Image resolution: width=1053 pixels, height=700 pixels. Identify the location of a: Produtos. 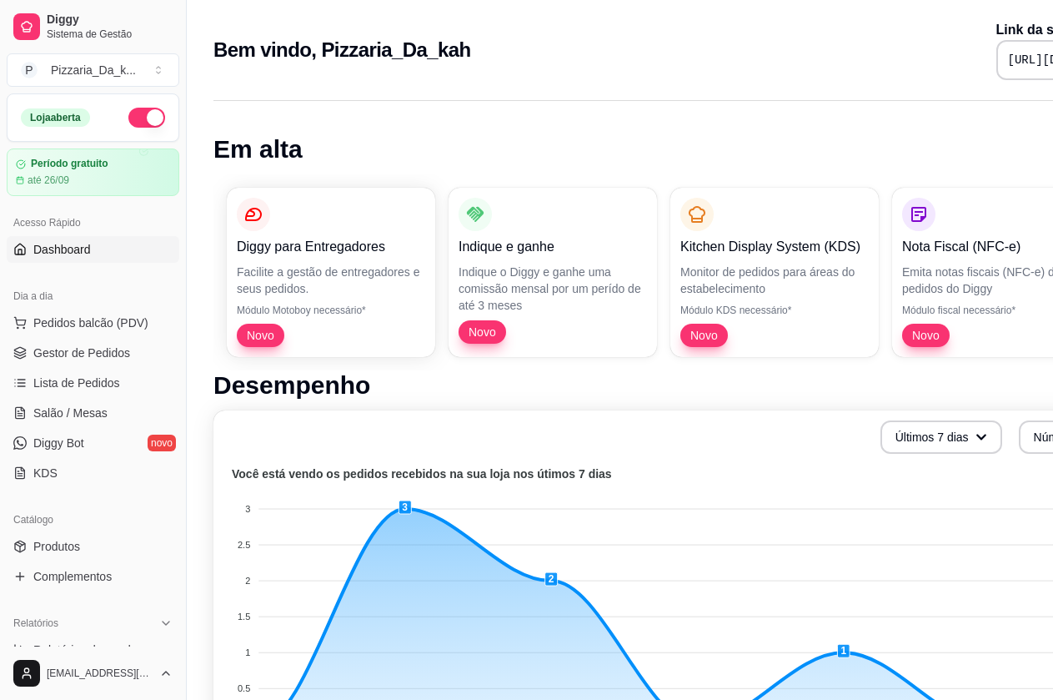
(93, 546).